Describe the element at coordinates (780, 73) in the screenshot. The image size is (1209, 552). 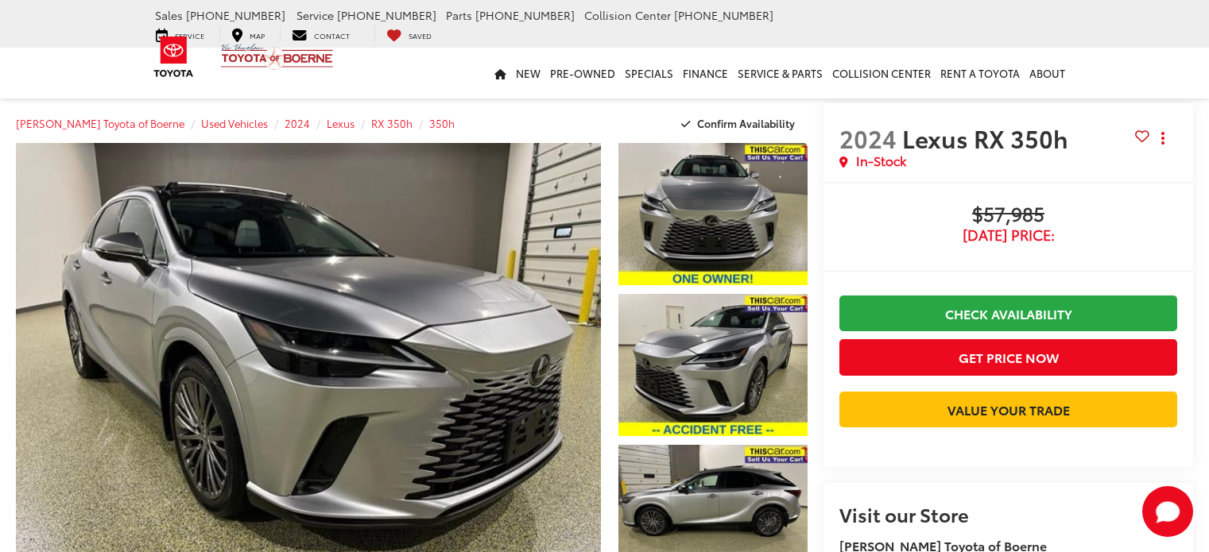
I see `a: Service & Parts: Opens in a new tab` at that location.